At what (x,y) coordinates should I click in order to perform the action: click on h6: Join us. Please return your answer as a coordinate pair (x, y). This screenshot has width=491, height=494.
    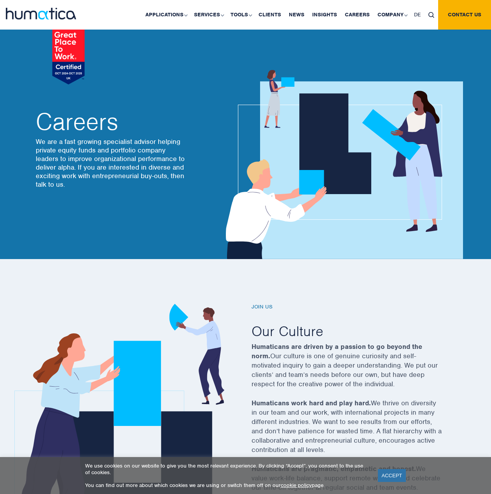
    Looking at the image, I should click on (357, 307).